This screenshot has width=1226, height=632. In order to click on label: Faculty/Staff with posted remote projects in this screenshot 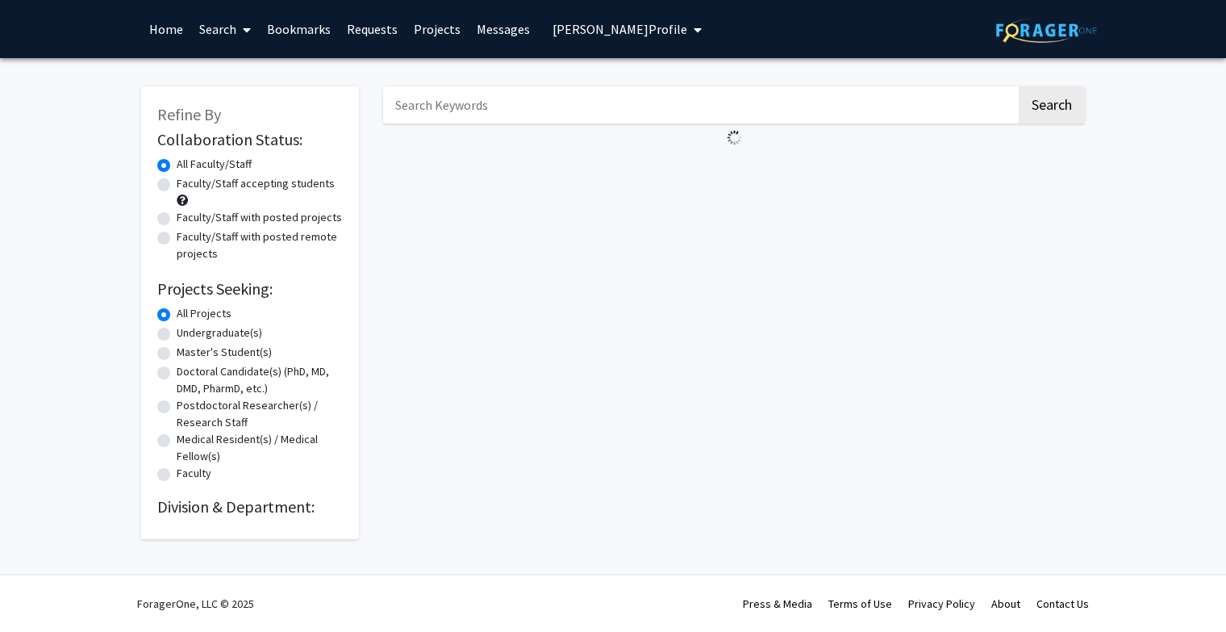, I will do `click(260, 245)`.